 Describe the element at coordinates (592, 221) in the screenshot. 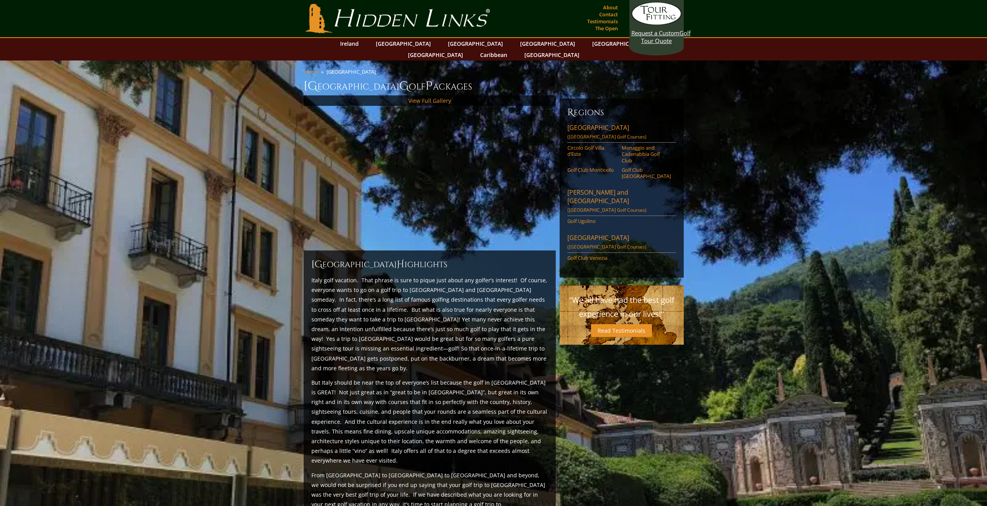

I see `a: Golf Ugolino` at that location.